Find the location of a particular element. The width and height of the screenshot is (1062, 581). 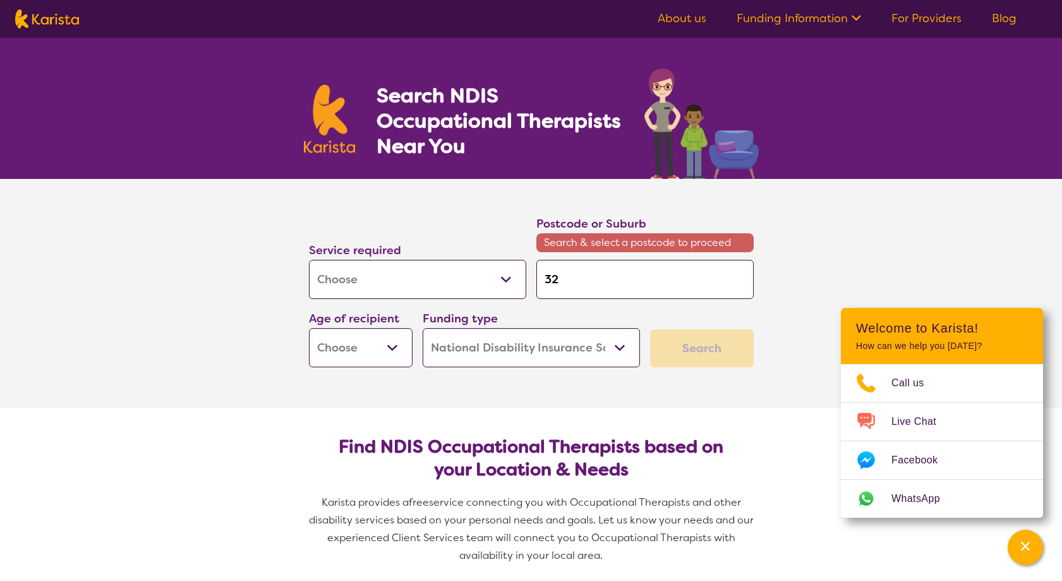

a: Blog is located at coordinates (1004, 18).